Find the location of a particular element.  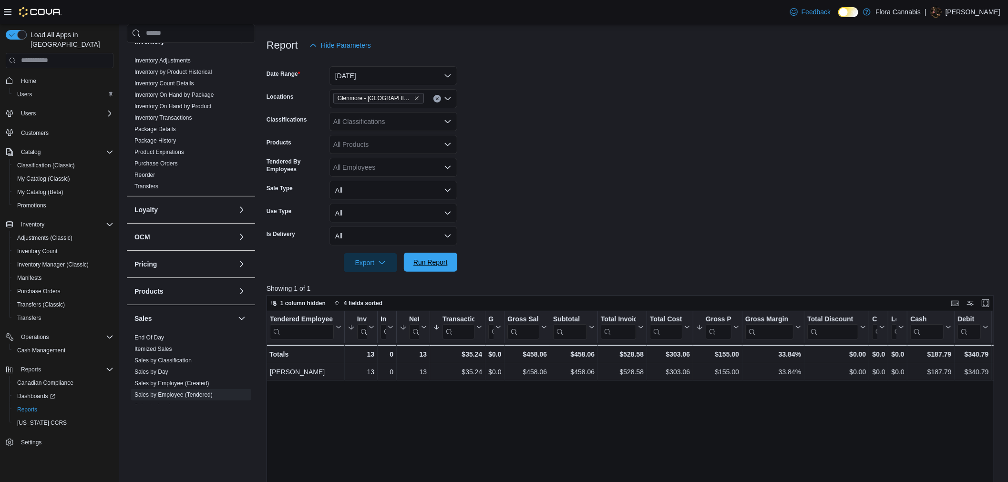

button: Operations is located at coordinates (35, 337).